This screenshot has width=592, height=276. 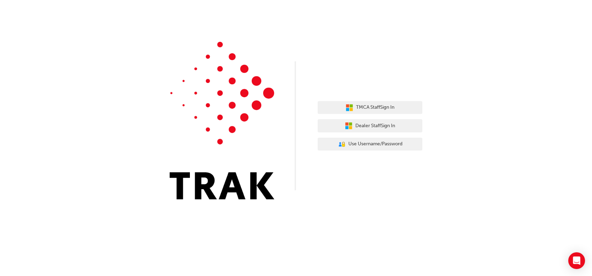 What do you see at coordinates (370, 144) in the screenshot?
I see `button: Use Username/Password` at bounding box center [370, 144].